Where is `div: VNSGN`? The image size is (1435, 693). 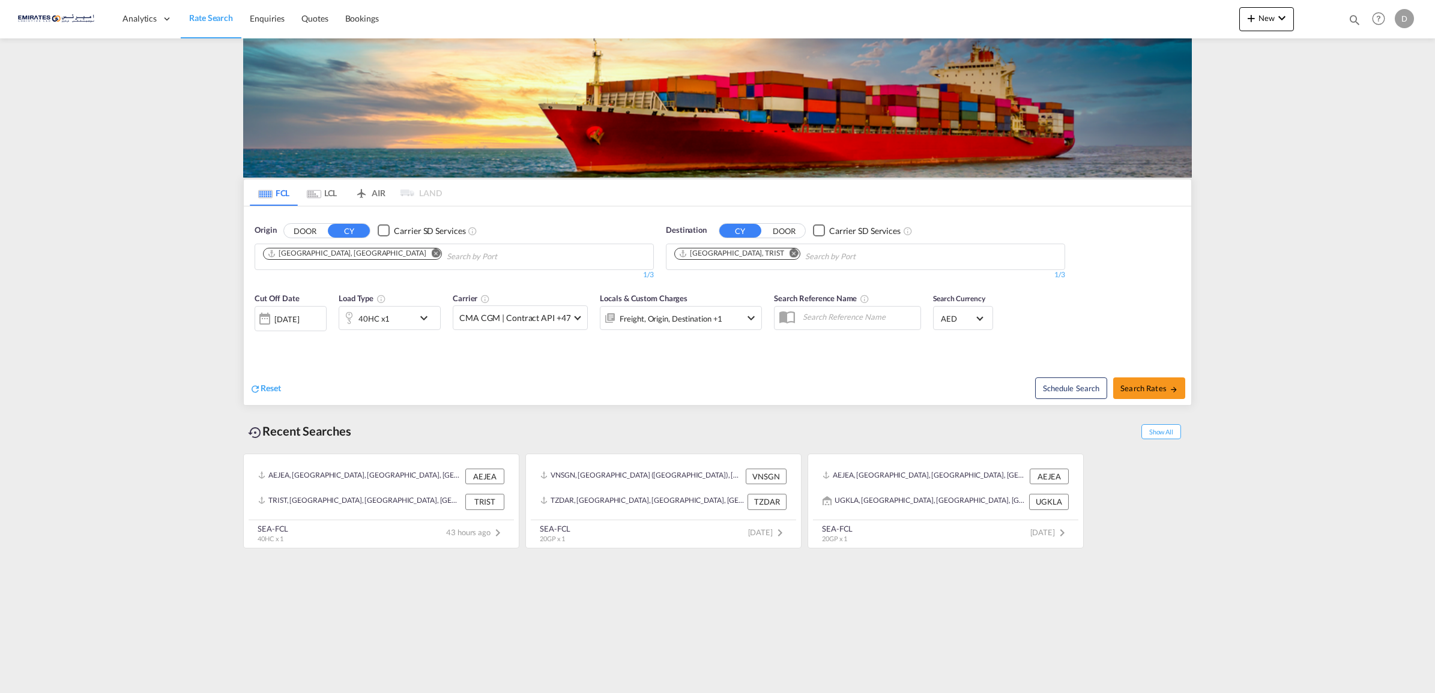
div: VNSGN is located at coordinates (766, 477).